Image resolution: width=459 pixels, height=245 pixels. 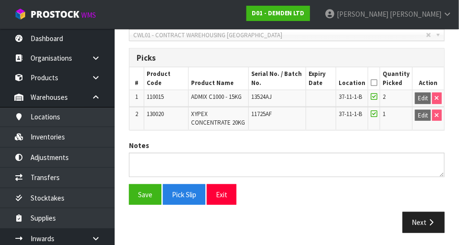 What do you see at coordinates (423, 222) in the screenshot?
I see `button: Next` at bounding box center [423, 222].